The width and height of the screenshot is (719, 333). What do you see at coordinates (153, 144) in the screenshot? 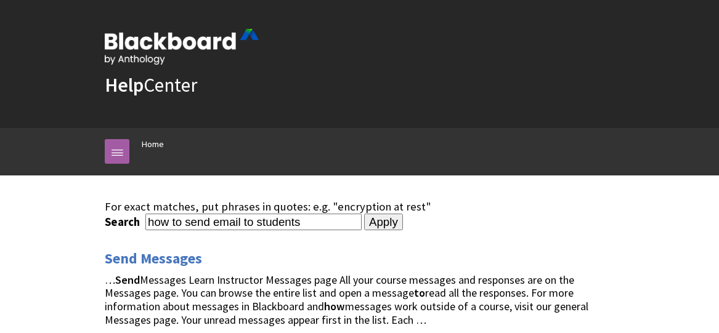
I see `a: Home` at bounding box center [153, 144].